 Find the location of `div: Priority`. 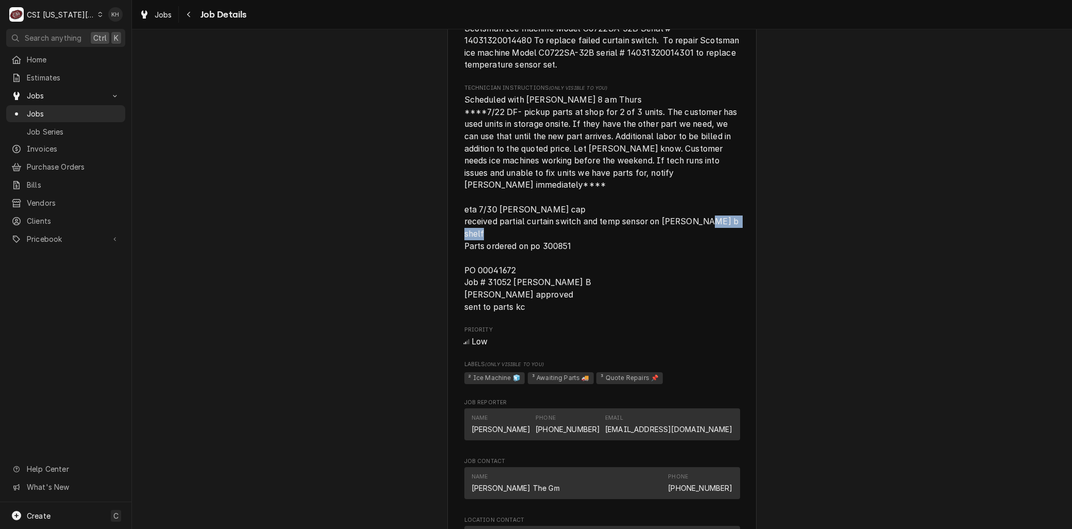

div: Priority is located at coordinates (602, 336).